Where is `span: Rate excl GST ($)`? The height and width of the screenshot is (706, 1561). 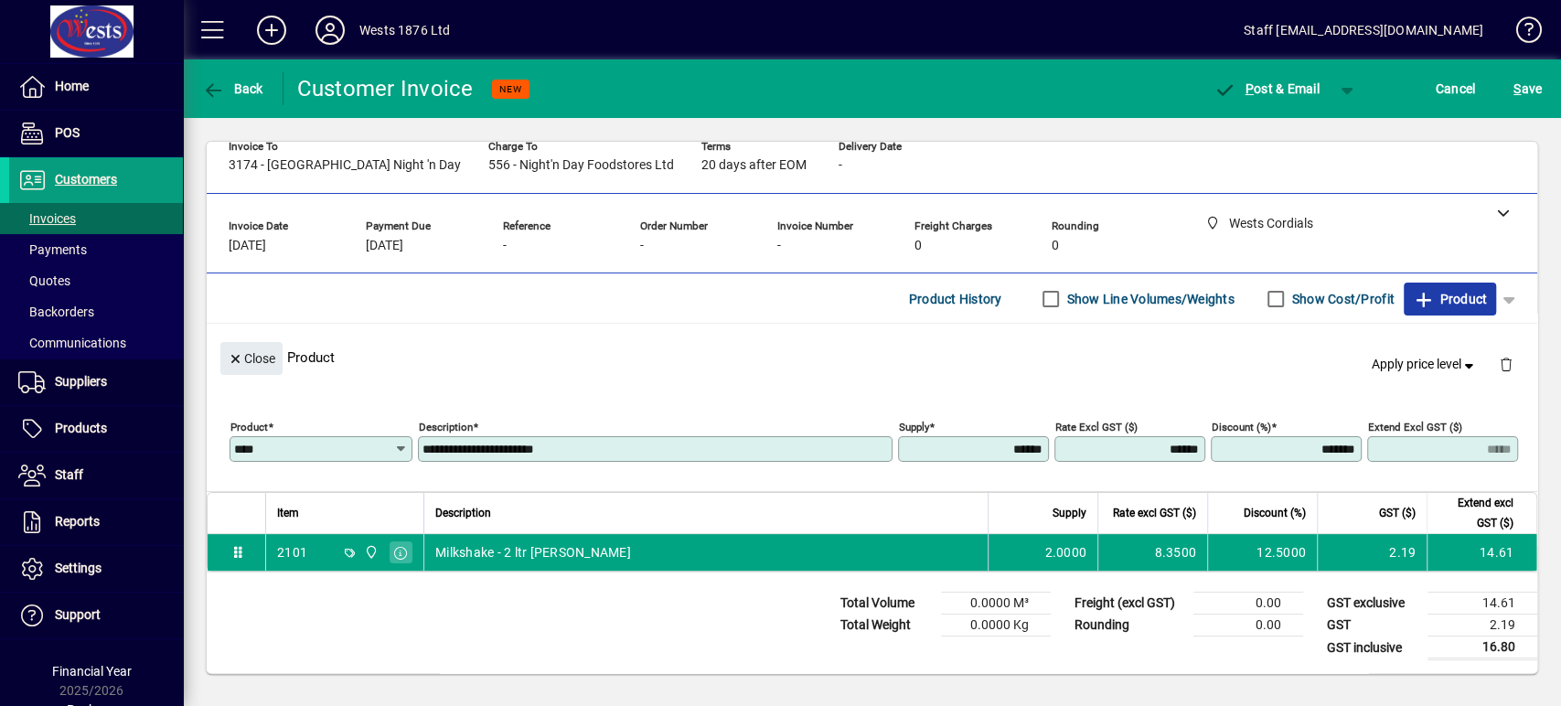 span: Rate excl GST ($) is located at coordinates (1154, 513).